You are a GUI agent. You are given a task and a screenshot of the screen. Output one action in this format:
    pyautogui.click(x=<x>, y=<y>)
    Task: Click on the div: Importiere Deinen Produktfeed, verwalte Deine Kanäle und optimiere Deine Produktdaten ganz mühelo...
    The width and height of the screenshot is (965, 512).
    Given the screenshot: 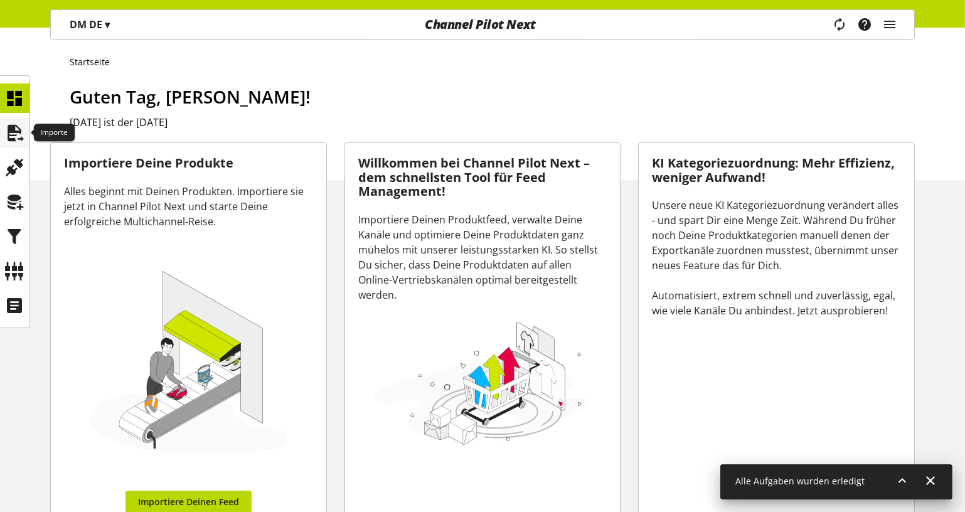 What is the action you would take?
    pyautogui.click(x=483, y=257)
    